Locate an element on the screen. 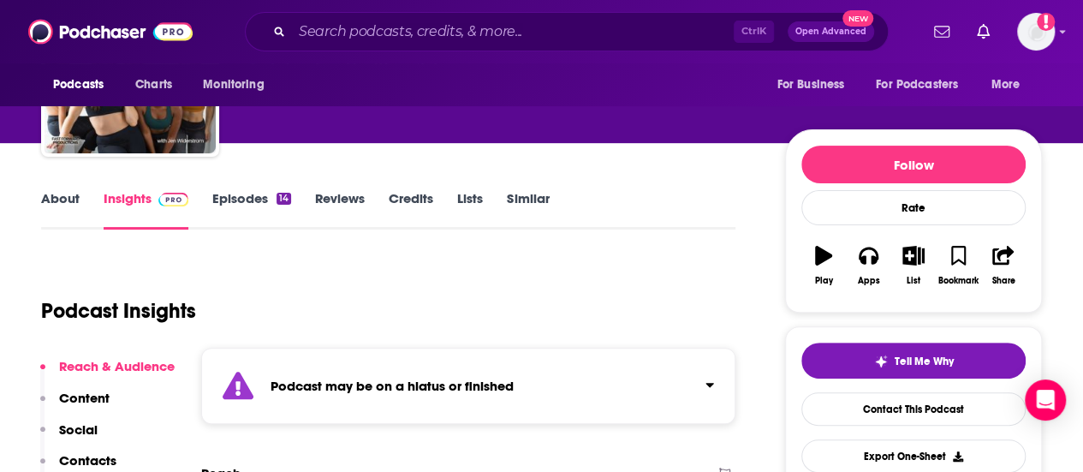 The width and height of the screenshot is (1083, 472). span: Charts is located at coordinates (153, 85).